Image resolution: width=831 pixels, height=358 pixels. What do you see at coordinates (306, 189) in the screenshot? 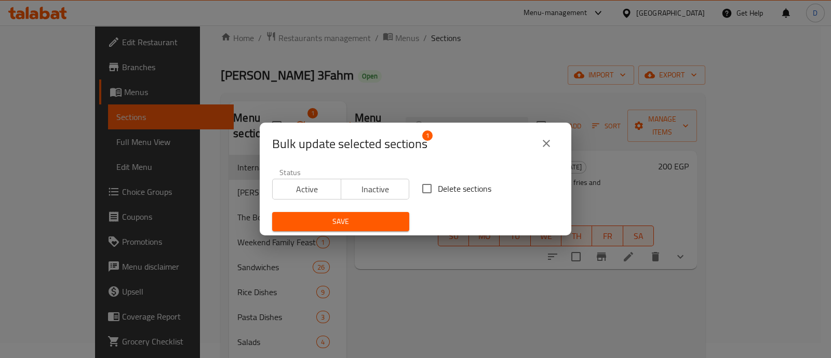
I see `button: Active` at bounding box center [306, 189].